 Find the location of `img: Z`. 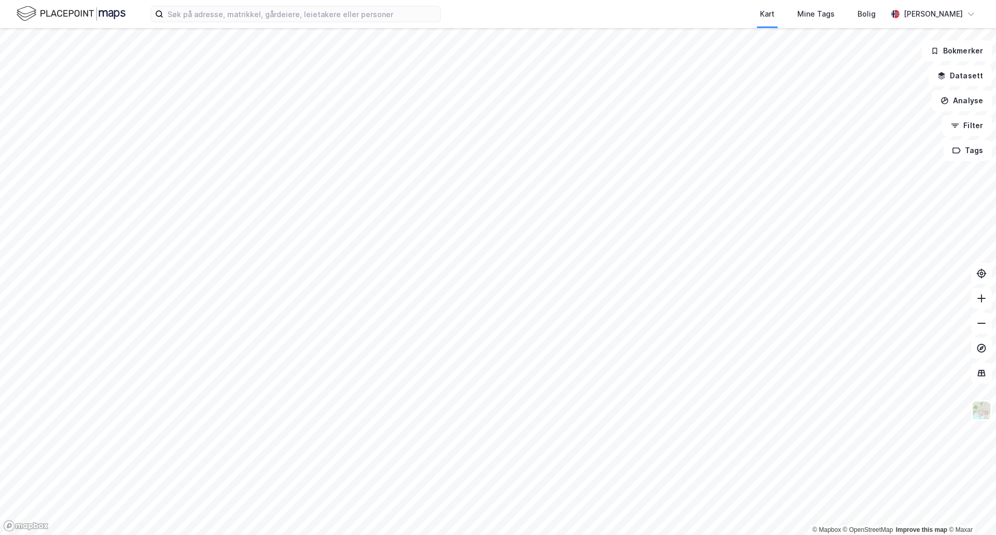

img: Z is located at coordinates (982, 410).